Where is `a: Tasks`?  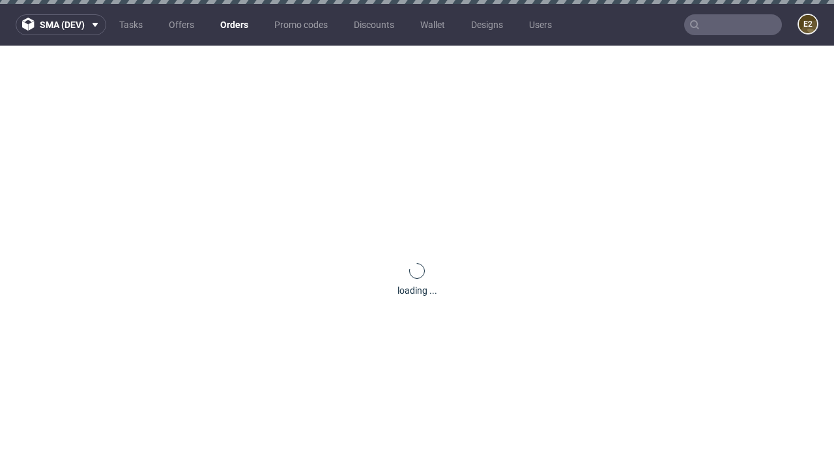
a: Tasks is located at coordinates (131, 25).